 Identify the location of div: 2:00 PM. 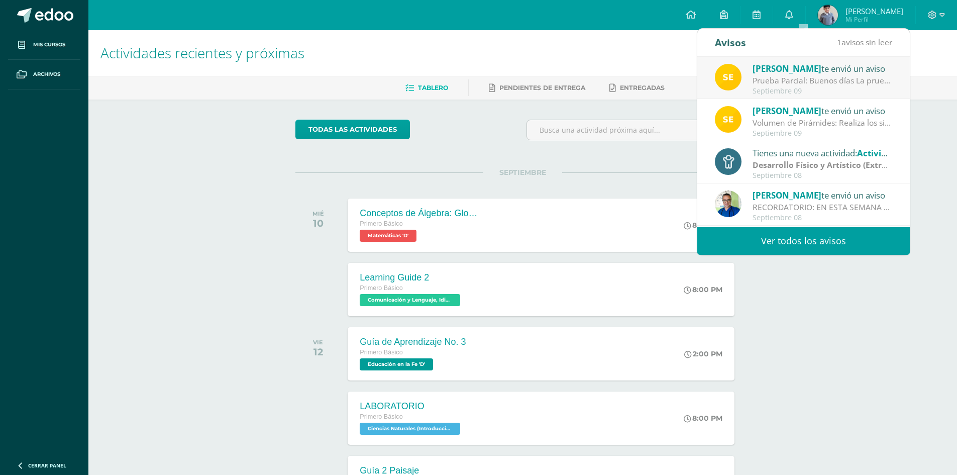
(703, 354).